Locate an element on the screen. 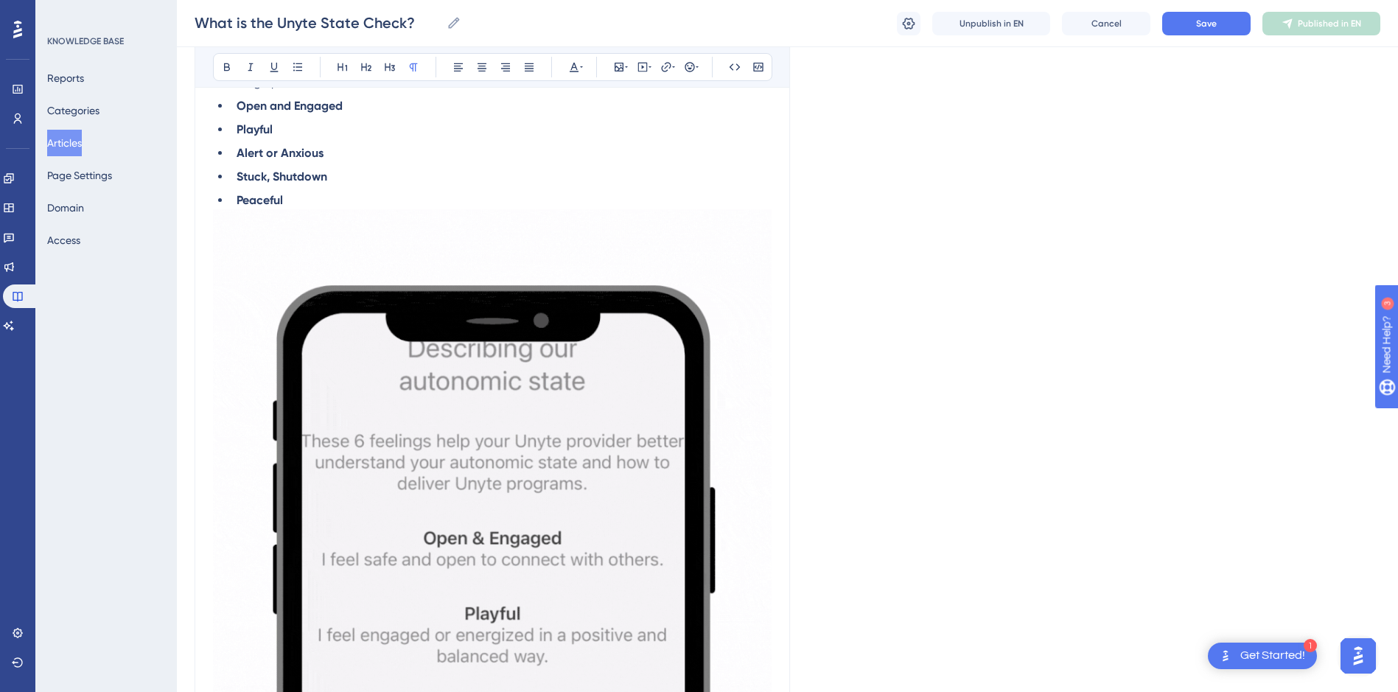  button: Save is located at coordinates (1206, 24).